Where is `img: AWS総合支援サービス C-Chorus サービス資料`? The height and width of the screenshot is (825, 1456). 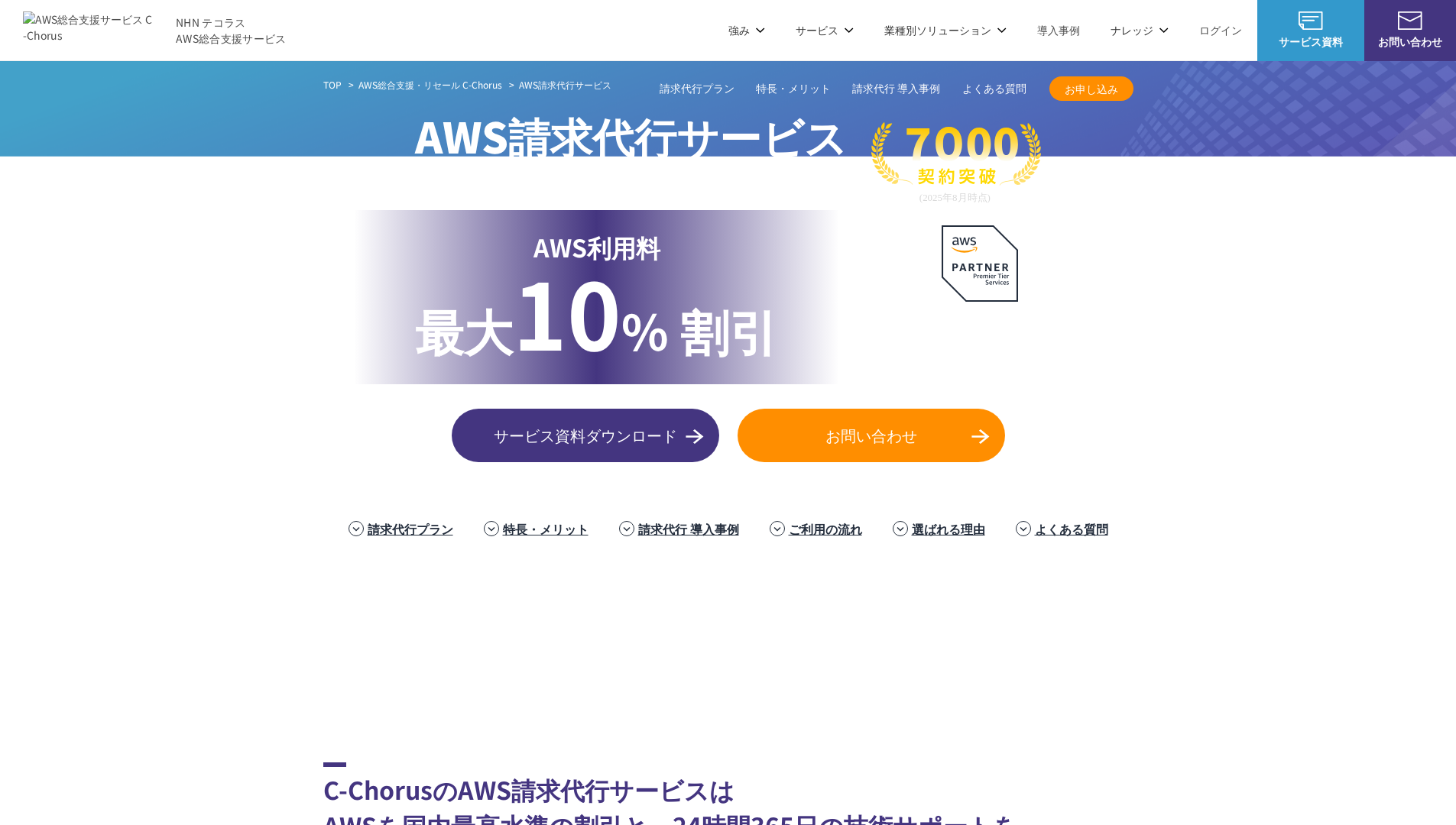 img: AWS総合支援サービス C-Chorus サービス資料 is located at coordinates (1311, 21).